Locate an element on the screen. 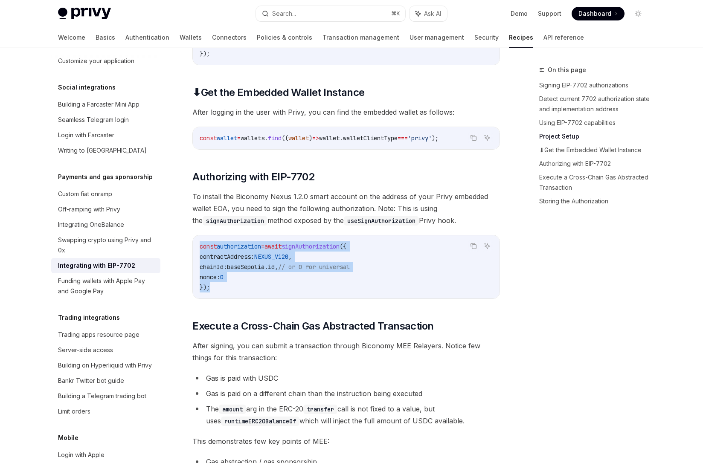  li: The arg in the ERC-20 call is not fixed to a value, but uses which will inject the full amount of... is located at coordinates (346, 415).